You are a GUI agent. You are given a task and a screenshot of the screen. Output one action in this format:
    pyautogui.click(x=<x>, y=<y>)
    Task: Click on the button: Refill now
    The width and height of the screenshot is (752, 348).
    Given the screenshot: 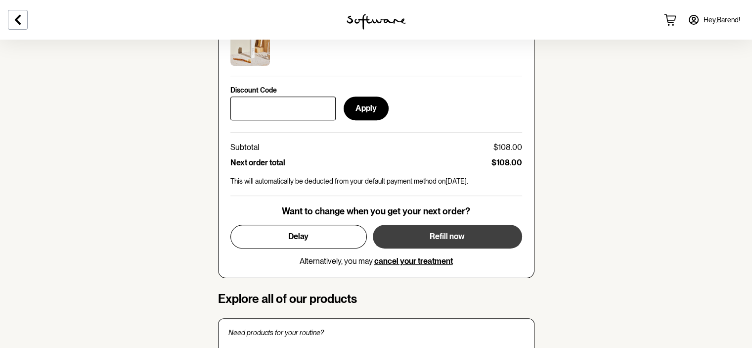 What is the action you would take?
    pyautogui.click(x=447, y=236)
    